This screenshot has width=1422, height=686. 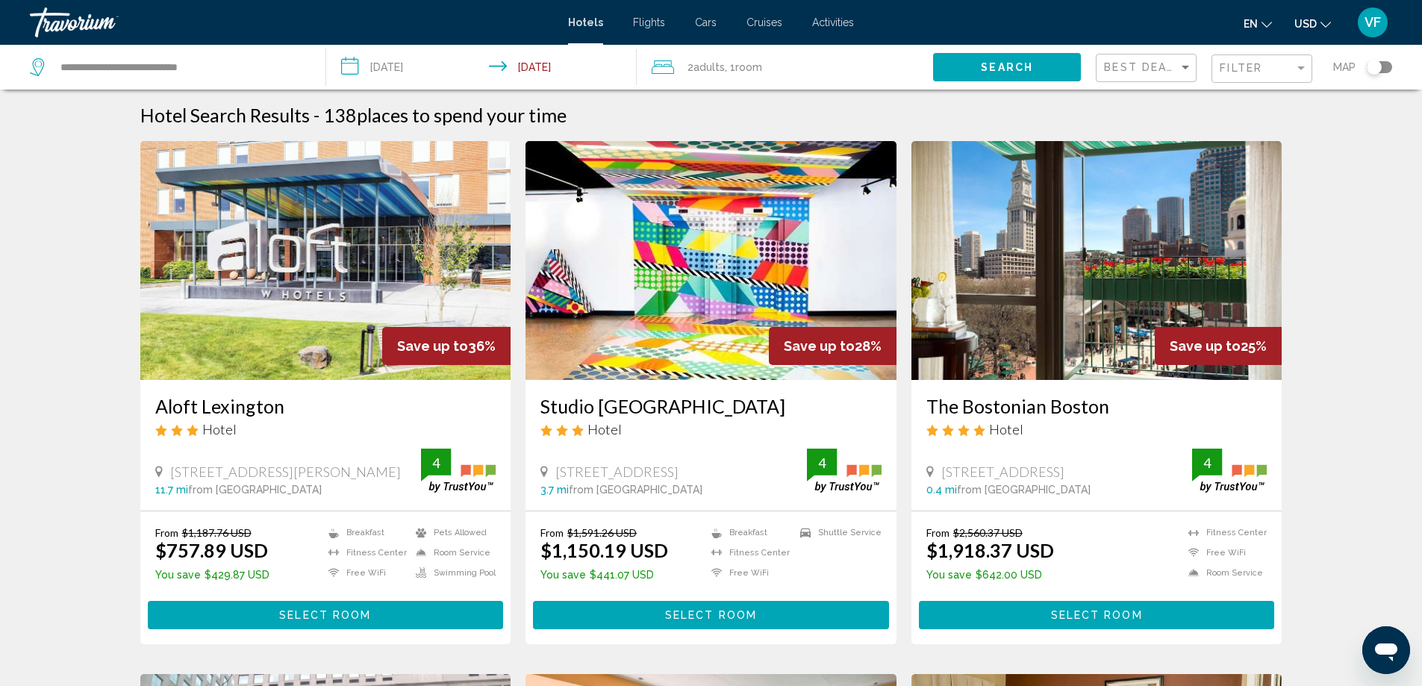 I want to click on h3: The Bostonian Boston, so click(x=1096, y=406).